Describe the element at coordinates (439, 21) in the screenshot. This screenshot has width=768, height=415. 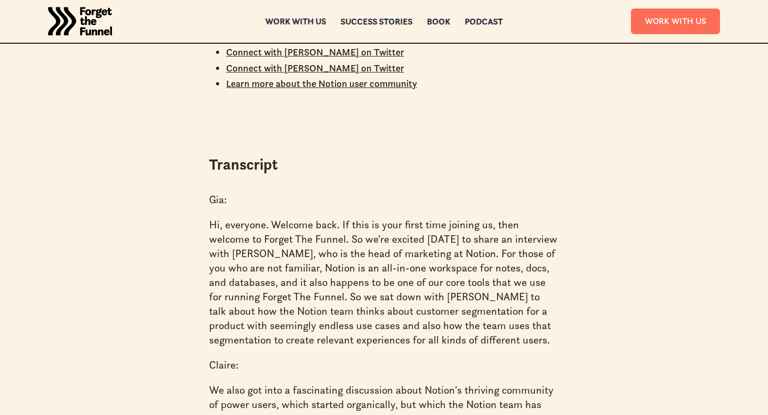
I see `div: Book` at that location.